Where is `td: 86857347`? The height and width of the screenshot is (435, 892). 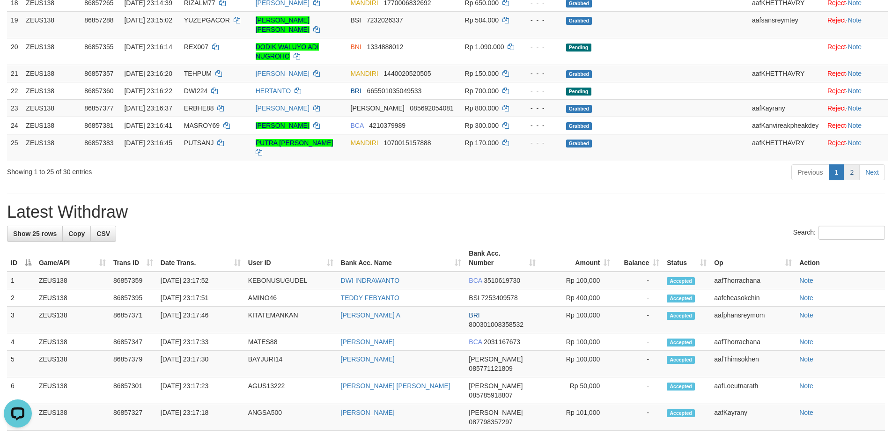
td: 86857347 is located at coordinates (133, 342).